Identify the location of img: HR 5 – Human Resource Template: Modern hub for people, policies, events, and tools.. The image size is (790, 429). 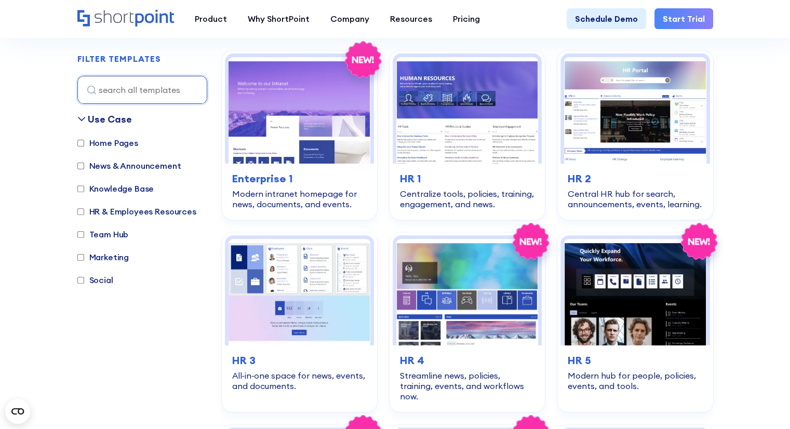
(635, 292).